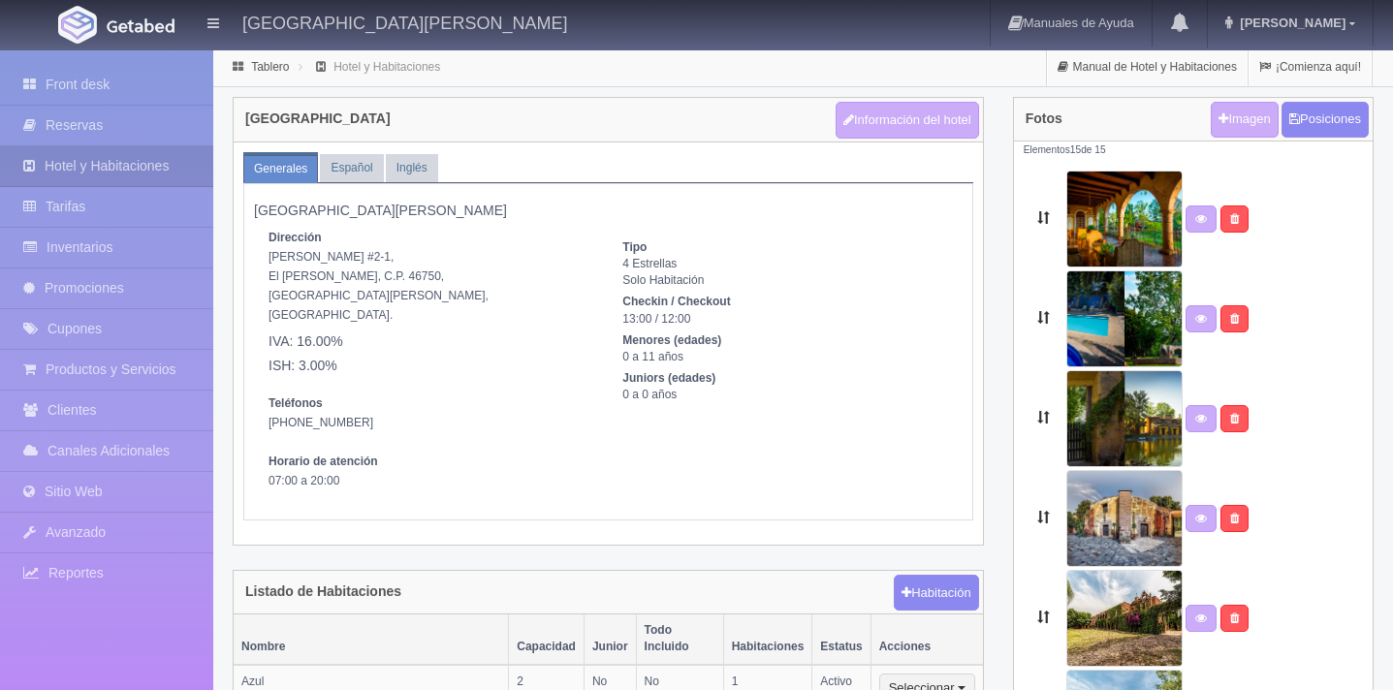 This screenshot has width=1393, height=690. I want to click on th: Todo Incluido, so click(679, 639).